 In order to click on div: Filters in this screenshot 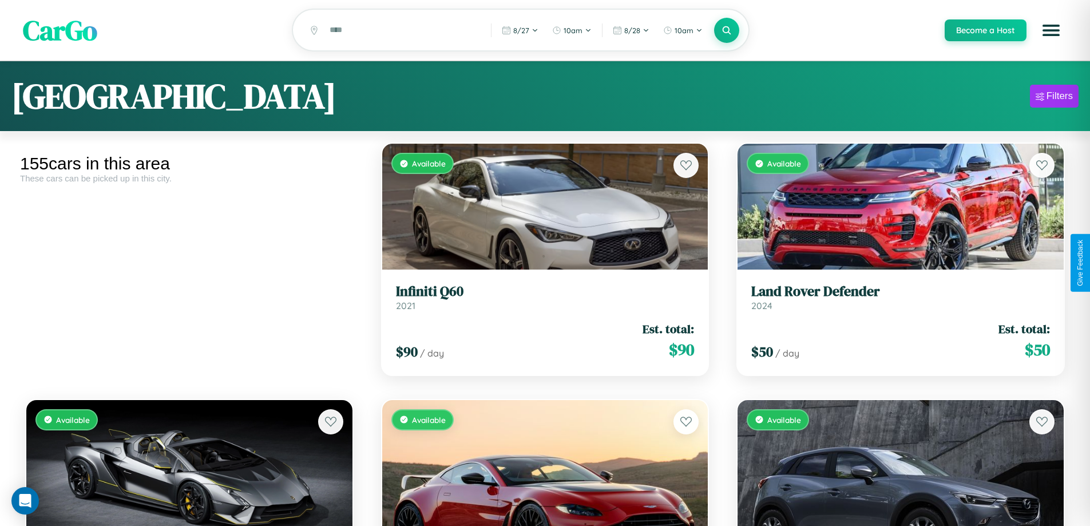, I will do `click(1060, 96)`.